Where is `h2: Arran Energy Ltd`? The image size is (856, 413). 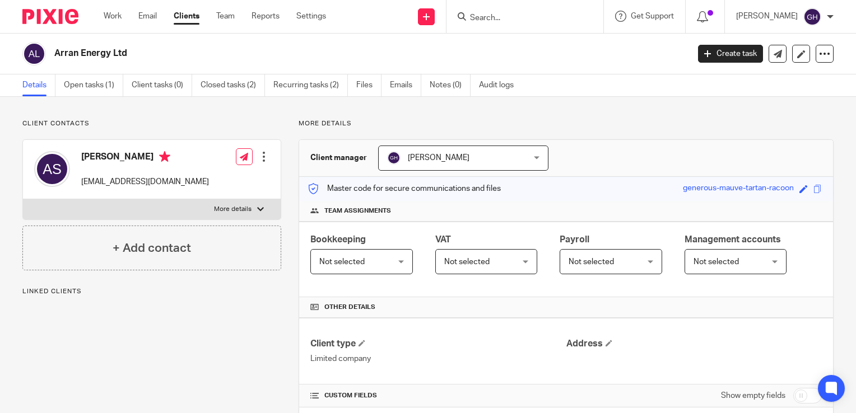 h2: Arran Energy Ltd is located at coordinates (305, 53).